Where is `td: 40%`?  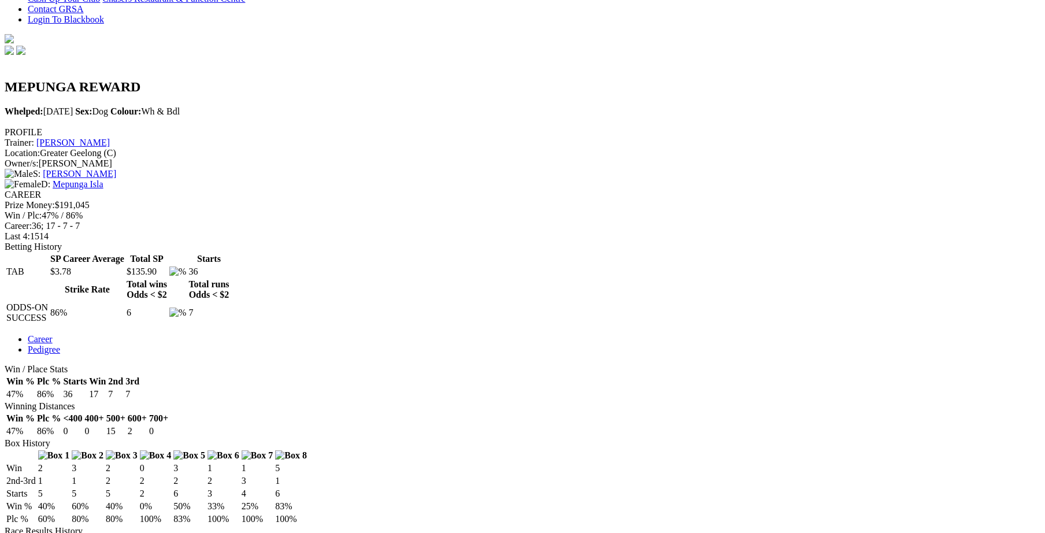 td: 40% is located at coordinates (54, 506).